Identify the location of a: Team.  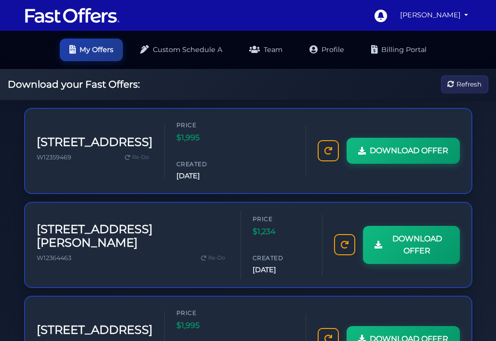
(265, 50).